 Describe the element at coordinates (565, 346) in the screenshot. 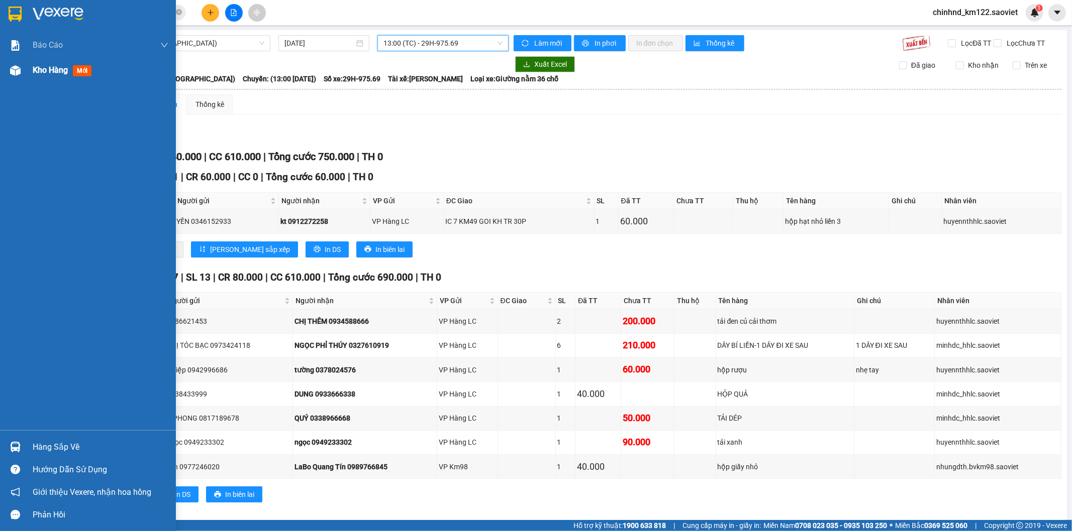

I see `div: 6` at that location.